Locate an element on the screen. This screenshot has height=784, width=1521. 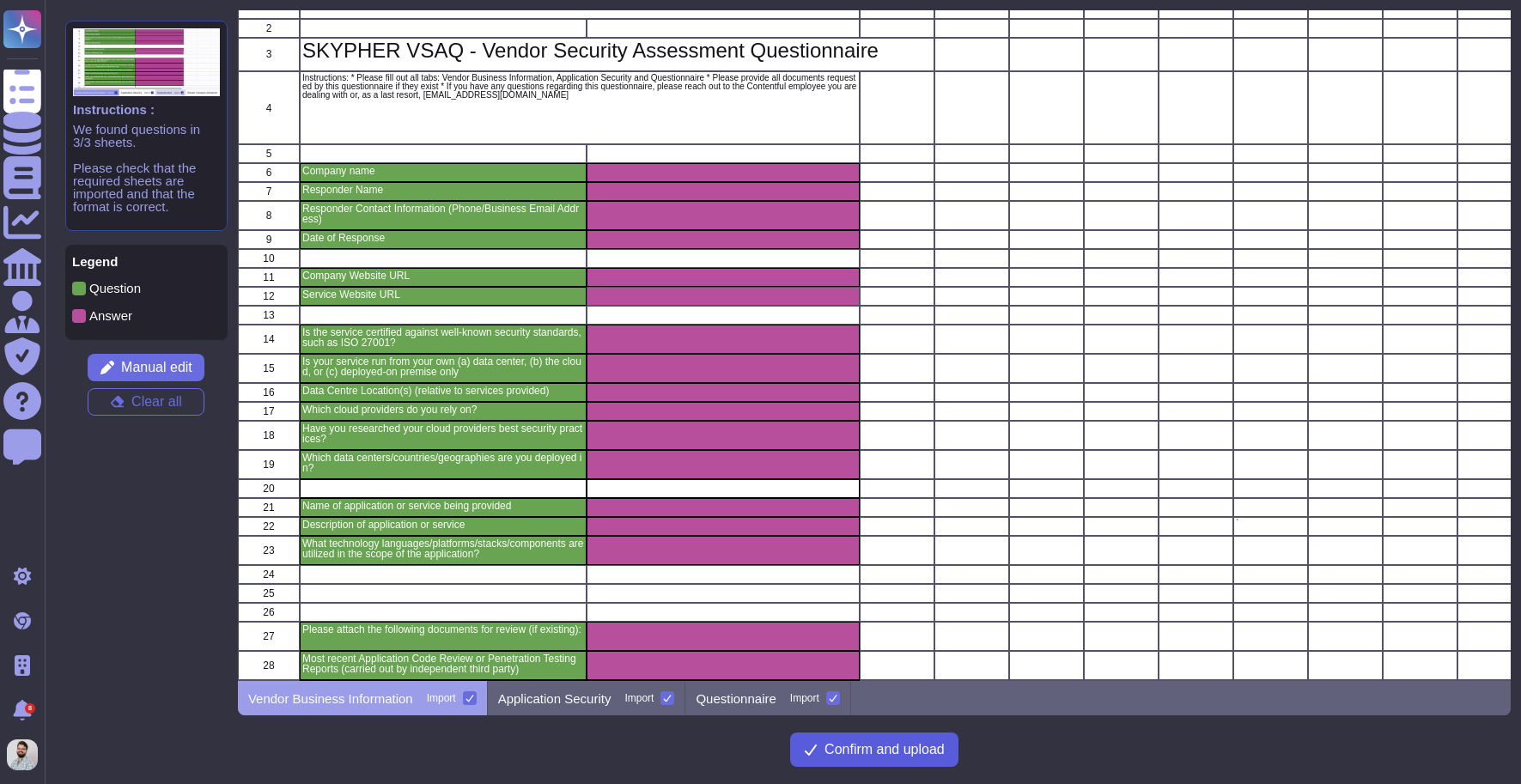
img: user is located at coordinates (23, 754).